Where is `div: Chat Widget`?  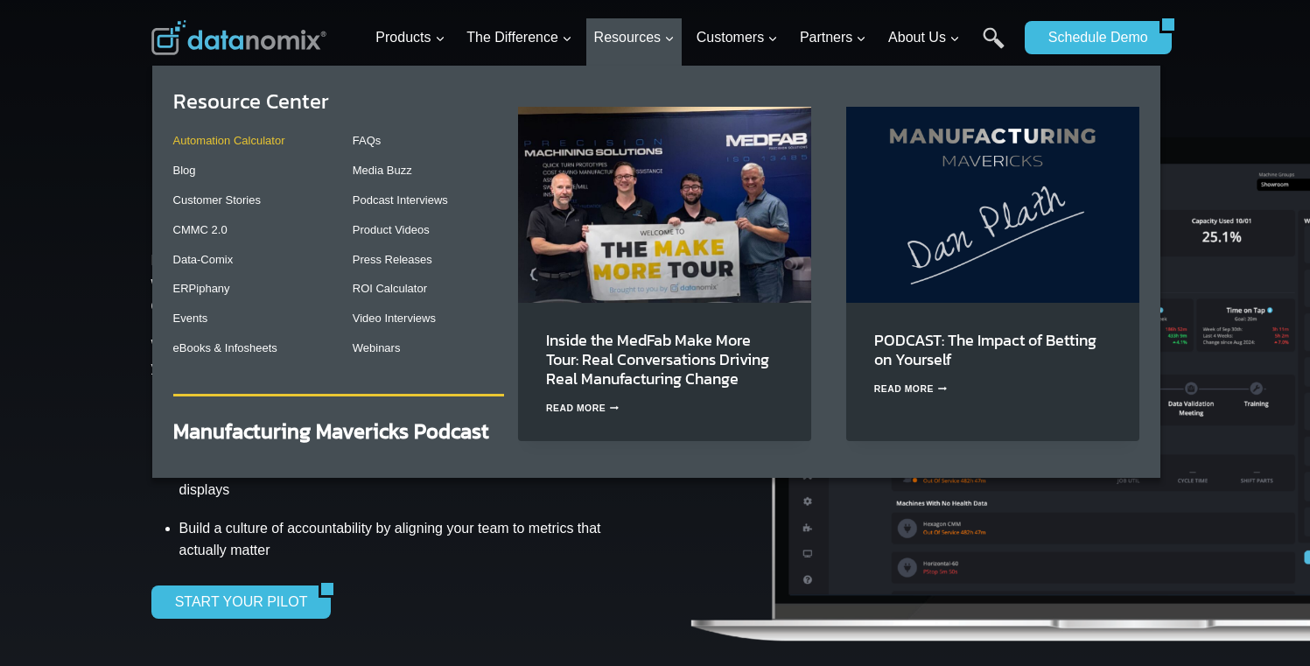 div: Chat Widget is located at coordinates (1266, 624).